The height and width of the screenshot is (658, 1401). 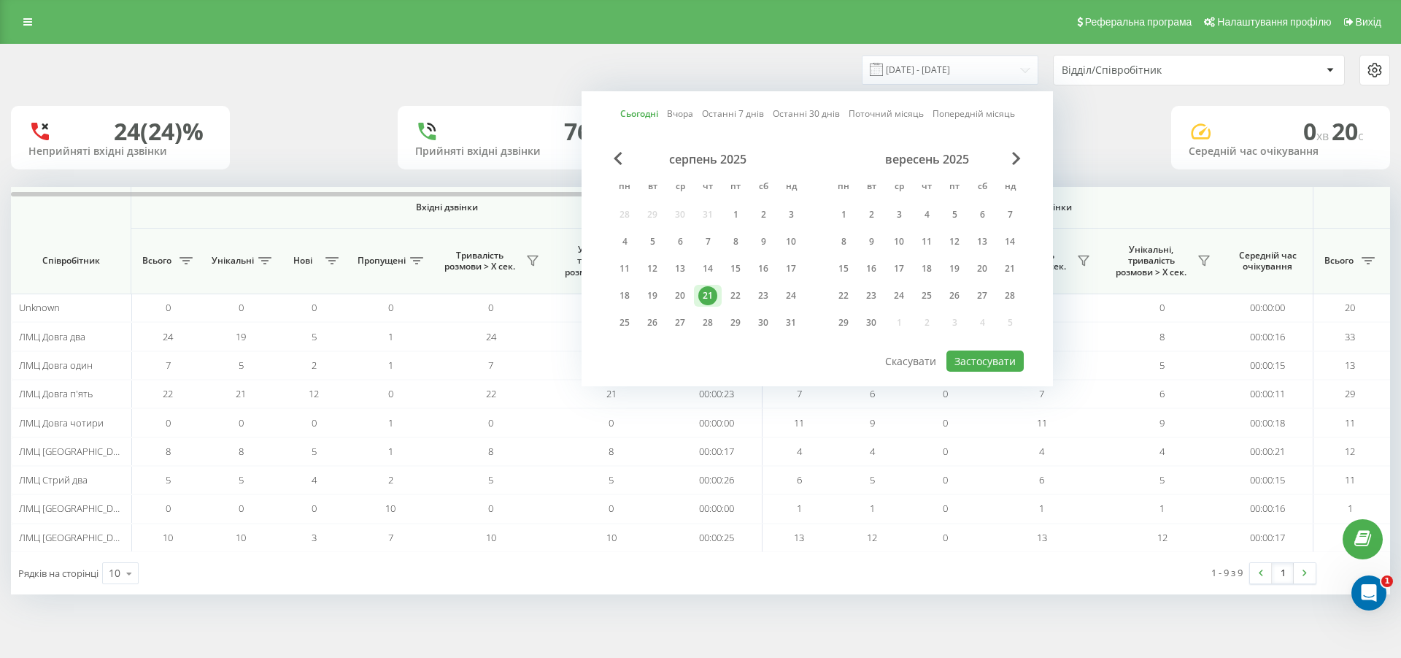 I want to click on div: чт 4 вер 2025 р., so click(x=927, y=215).